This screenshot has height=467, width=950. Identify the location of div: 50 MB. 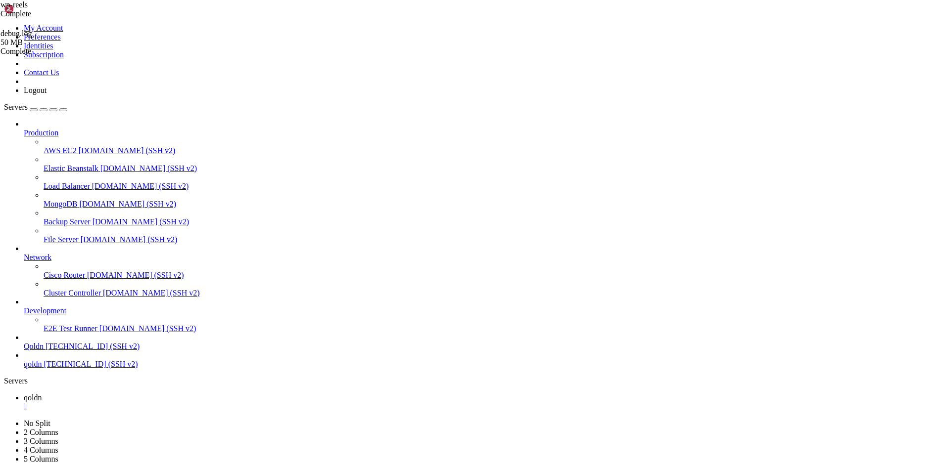
(50, 43).